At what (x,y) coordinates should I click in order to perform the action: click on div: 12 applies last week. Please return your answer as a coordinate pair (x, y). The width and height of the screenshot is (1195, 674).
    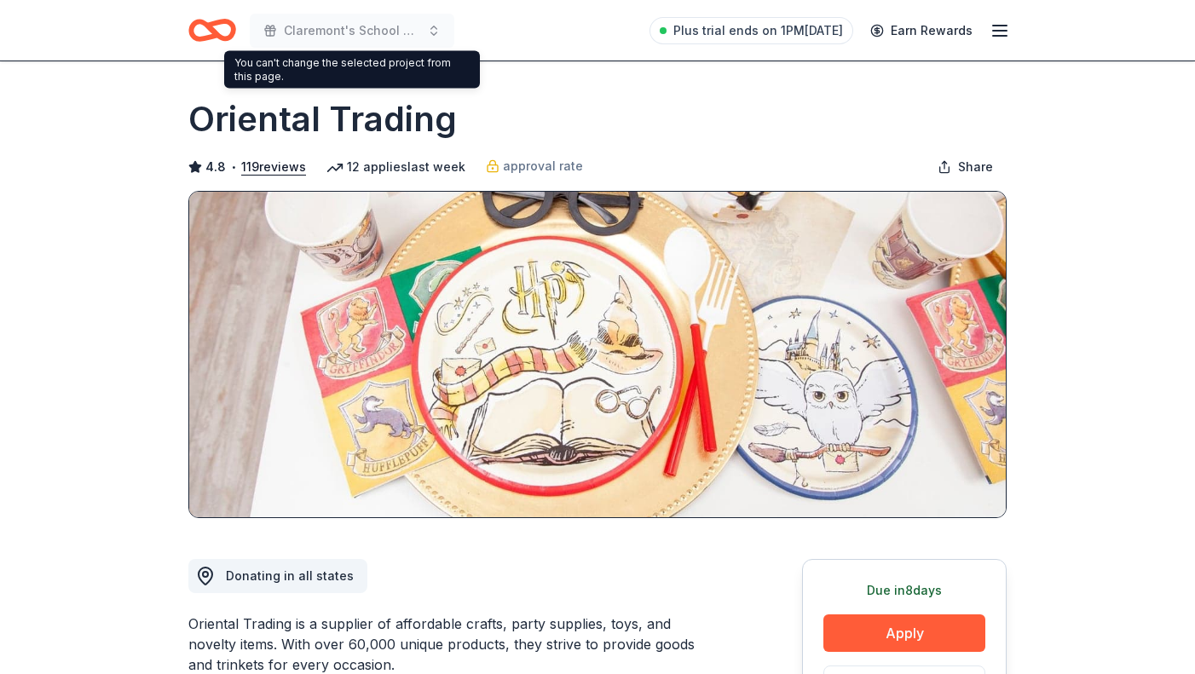
    Looking at the image, I should click on (395, 167).